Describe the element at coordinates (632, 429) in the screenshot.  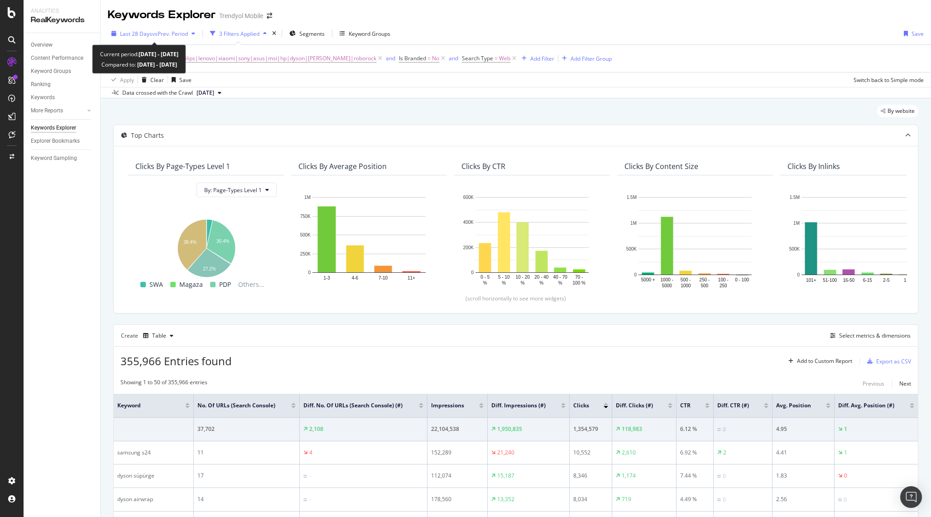
I see `div: 118,983` at that location.